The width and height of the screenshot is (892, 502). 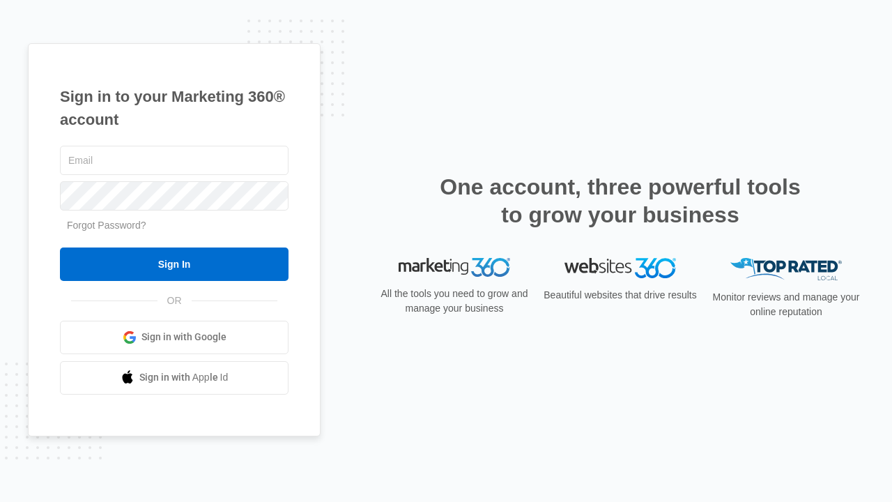 I want to click on p: Monitor reviews and manage your online reputation, so click(x=786, y=305).